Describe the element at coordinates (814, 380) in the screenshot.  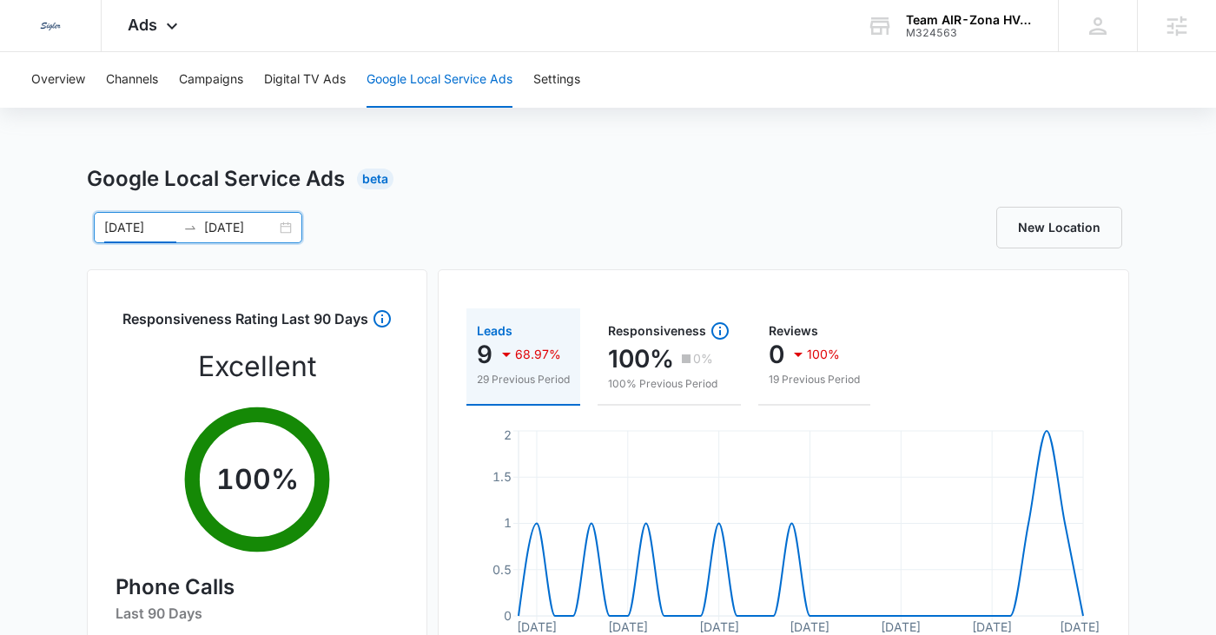
I see `p: 19 Previous Period` at that location.